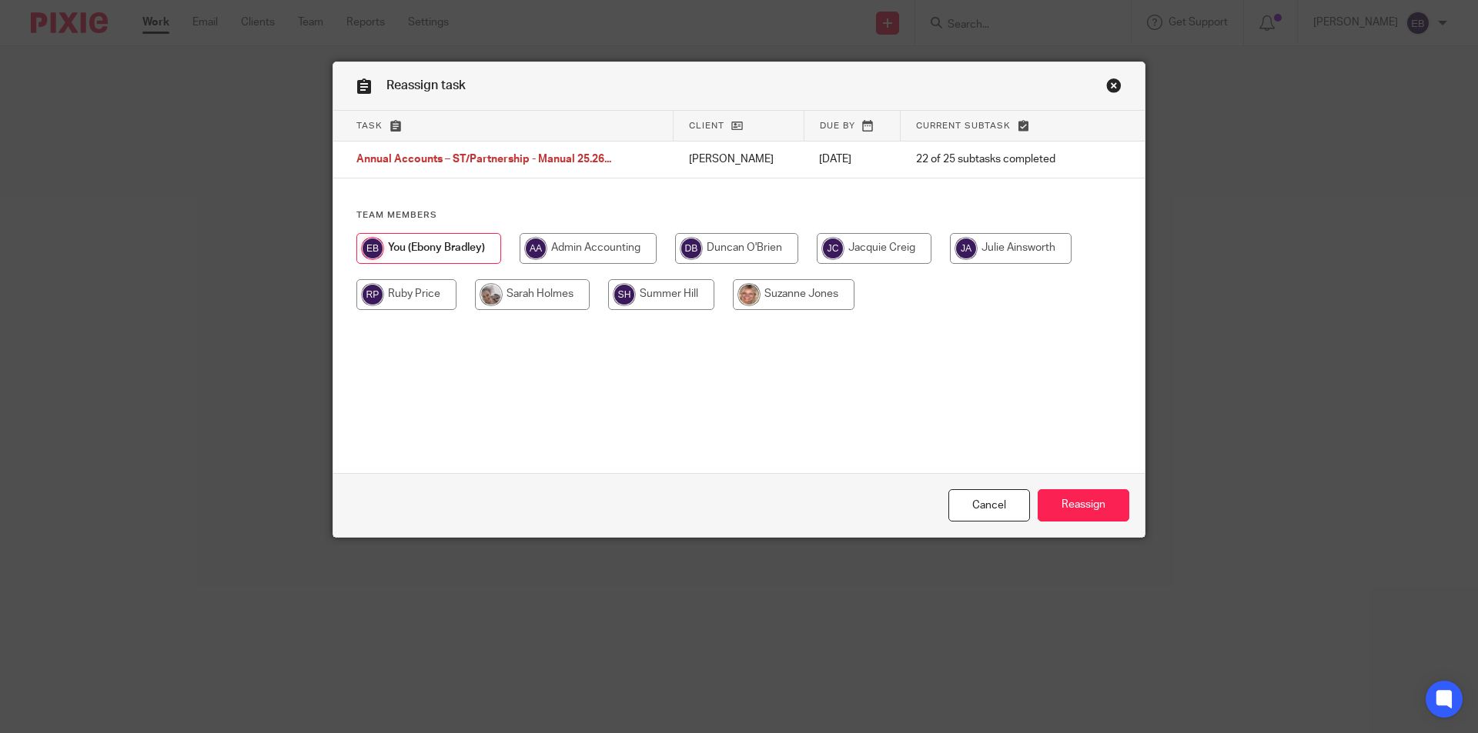 The image size is (1478, 733). What do you see at coordinates (997, 160) in the screenshot?
I see `td: 22 of 25 subtasks completed` at bounding box center [997, 160].